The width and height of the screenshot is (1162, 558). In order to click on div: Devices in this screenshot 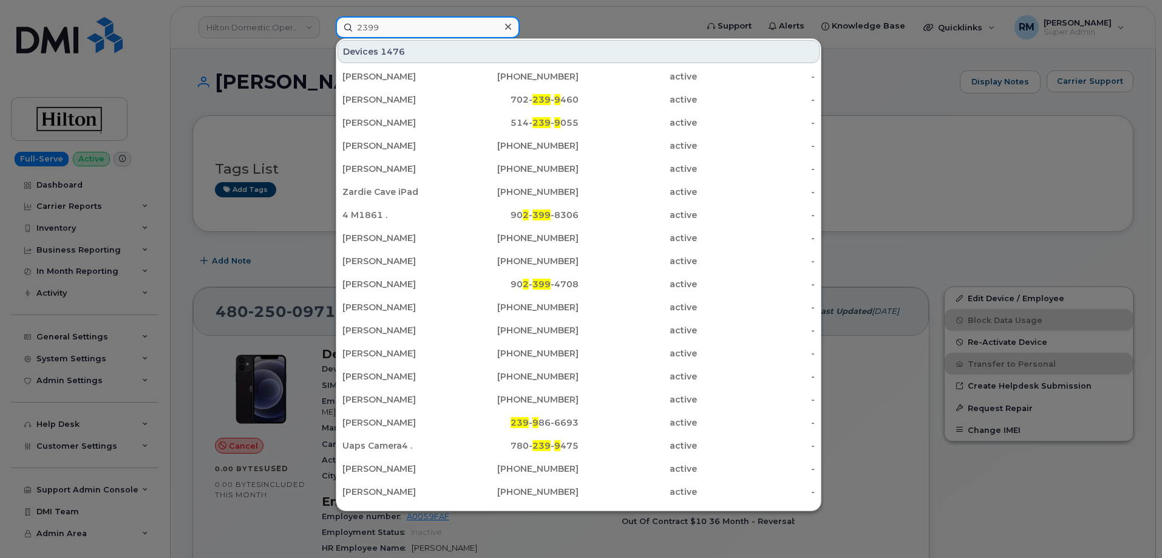, I will do `click(579, 52)`.